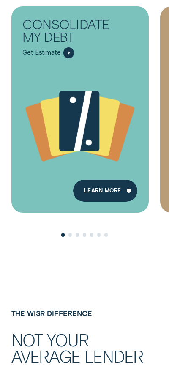 The height and width of the screenshot is (387, 169). I want to click on h4: The Wisr Difference, so click(84, 313).